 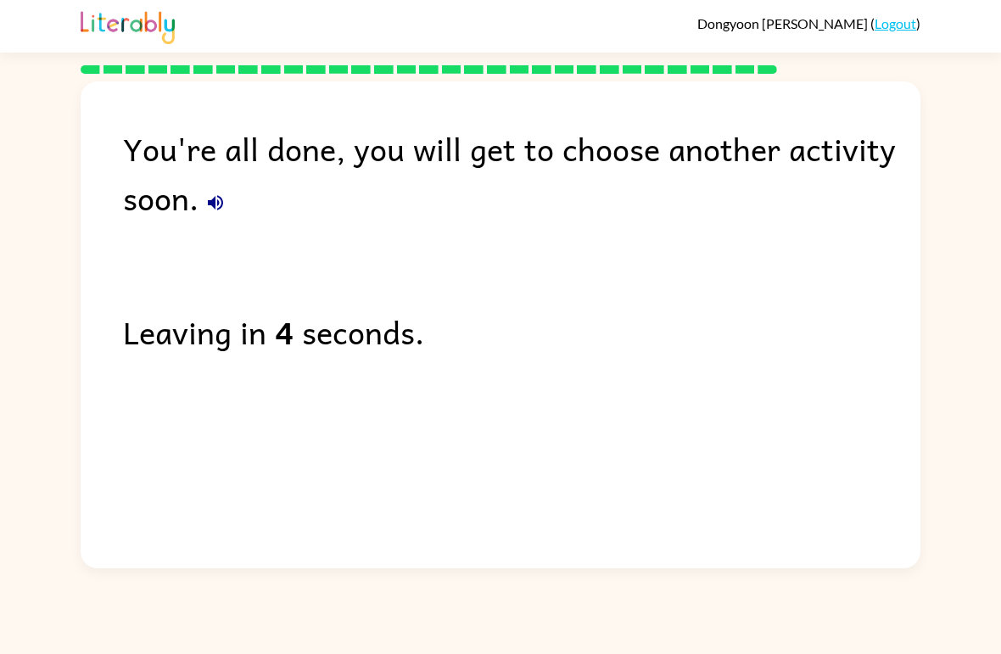 What do you see at coordinates (284, 332) in the screenshot?
I see `b: 4` at bounding box center [284, 332].